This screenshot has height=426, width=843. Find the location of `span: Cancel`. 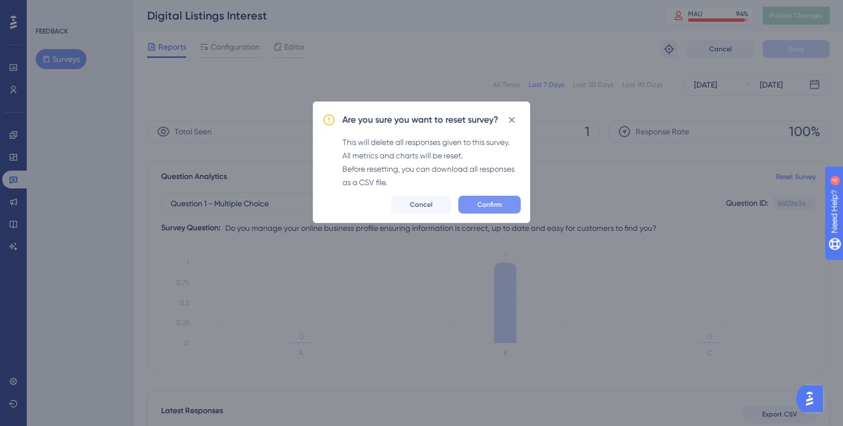

span: Cancel is located at coordinates (421, 205).